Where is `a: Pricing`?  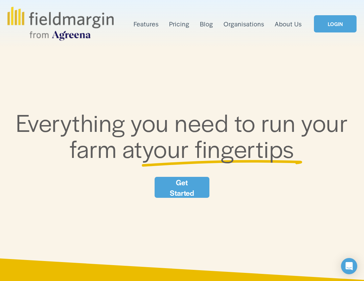
a: Pricing is located at coordinates (179, 24).